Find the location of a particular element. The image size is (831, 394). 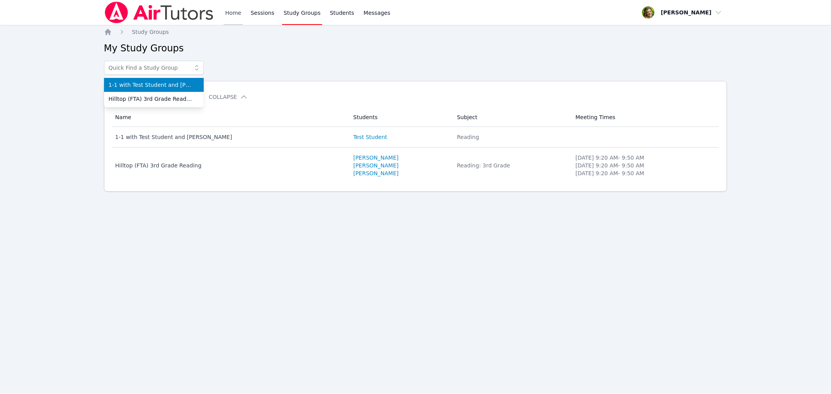

div: Reading is located at coordinates (512, 137).